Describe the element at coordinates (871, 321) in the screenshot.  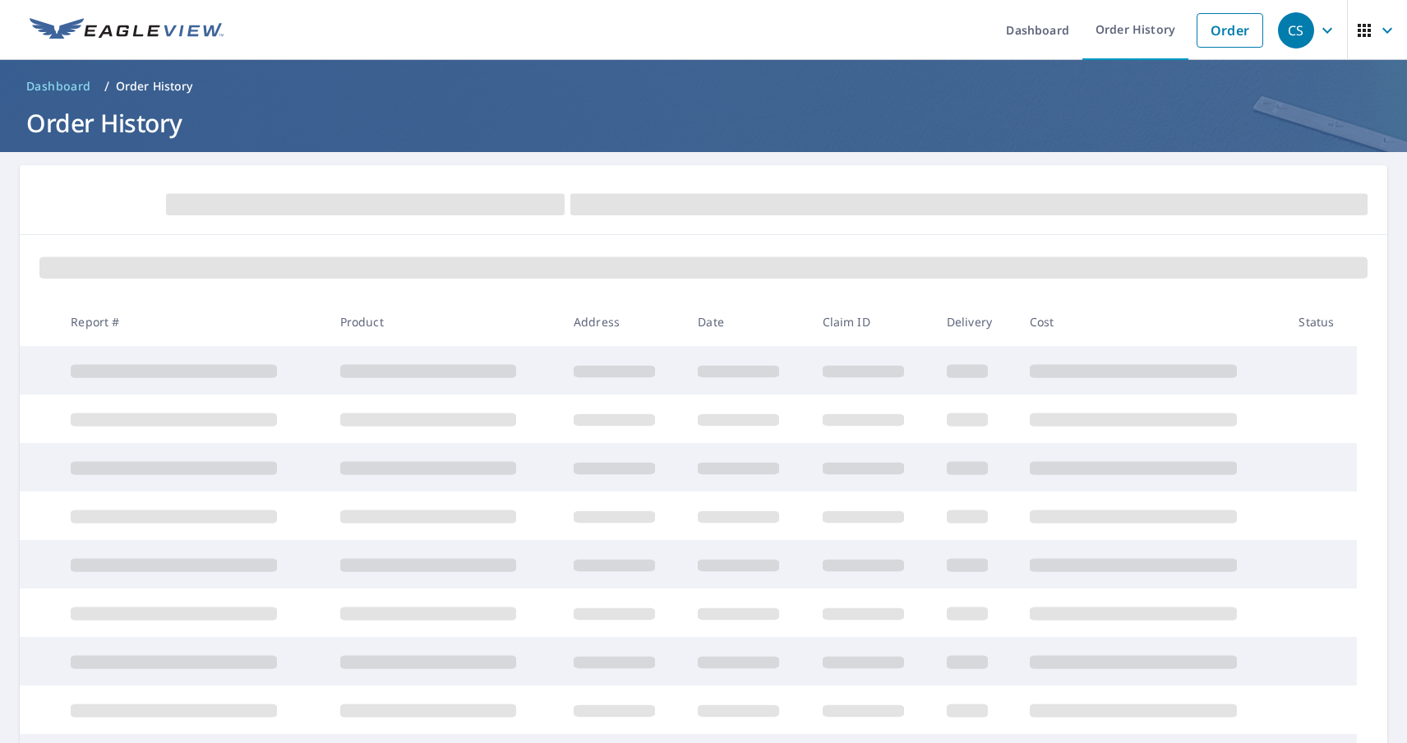
I see `th: Claim ID` at that location.